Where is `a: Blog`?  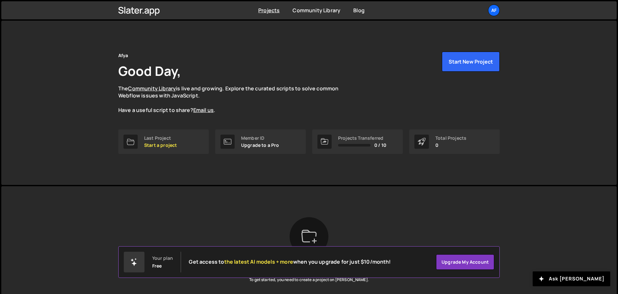 a: Blog is located at coordinates (359, 10).